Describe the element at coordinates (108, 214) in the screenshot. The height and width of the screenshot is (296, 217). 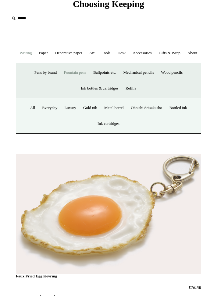
I see `img: Faux Fried Egg Keyring` at that location.